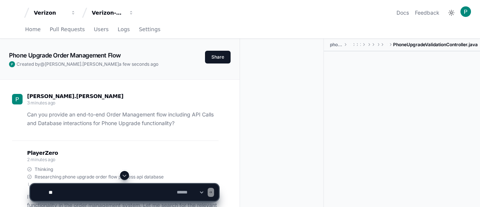 The width and height of the screenshot is (480, 207). Describe the element at coordinates (123, 119) in the screenshot. I see `p: Can you provide an end-to-end Order Management flow including API Calls and Database interactions...` at that location.